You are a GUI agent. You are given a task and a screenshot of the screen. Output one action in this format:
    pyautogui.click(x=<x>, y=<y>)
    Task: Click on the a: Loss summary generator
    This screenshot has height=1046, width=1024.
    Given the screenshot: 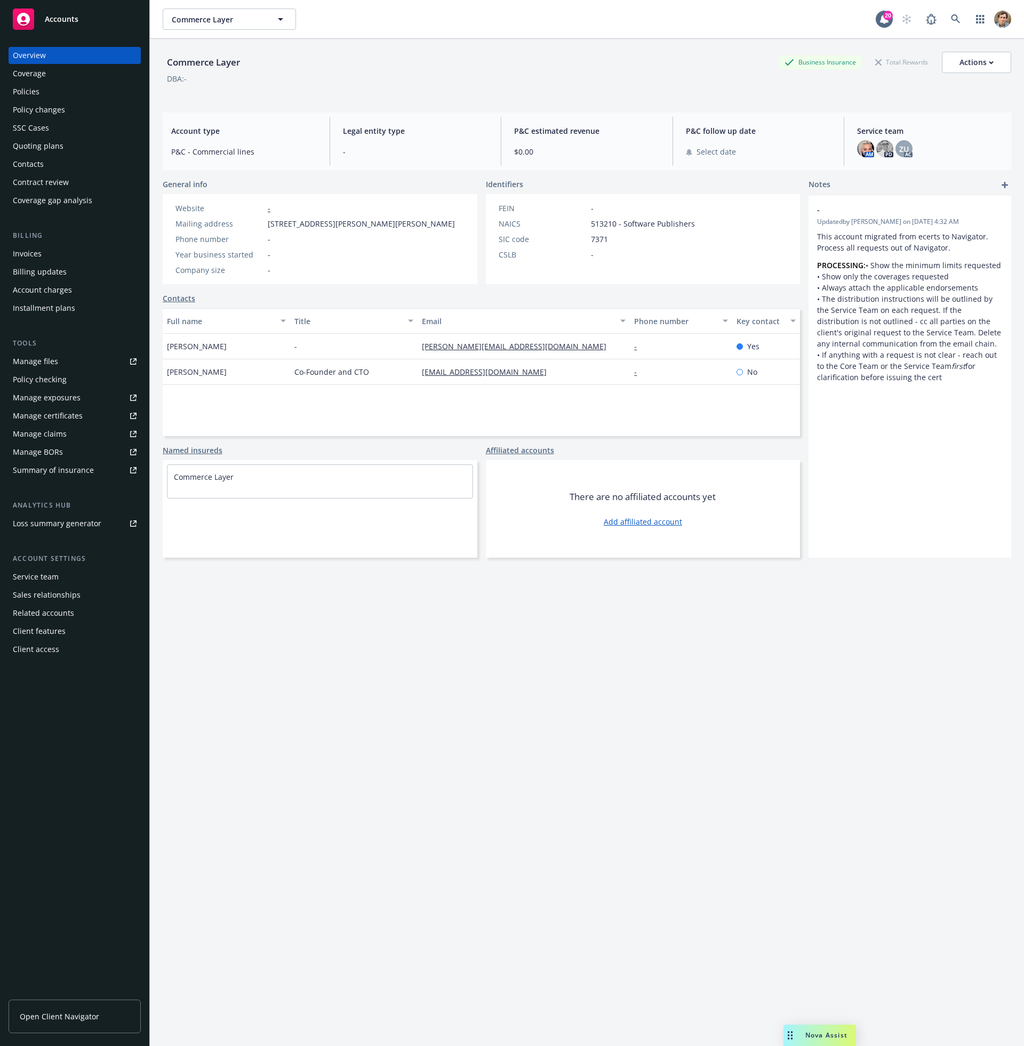 What is the action you would take?
    pyautogui.click(x=75, y=524)
    